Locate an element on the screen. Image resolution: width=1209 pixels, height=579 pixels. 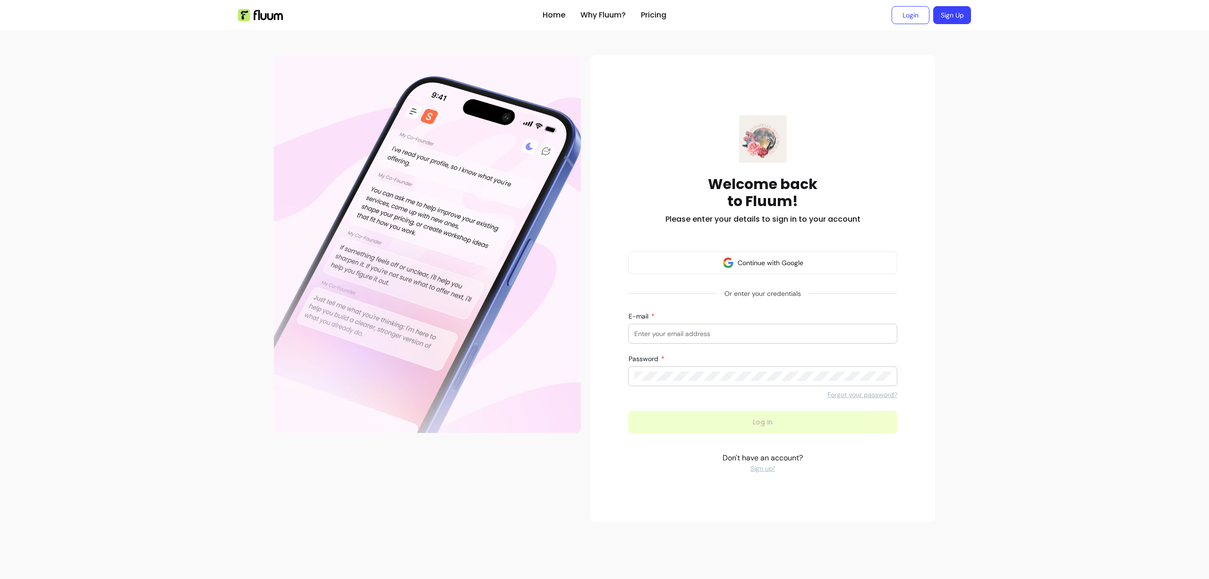
p: Don't have an account? is located at coordinates (763, 462).